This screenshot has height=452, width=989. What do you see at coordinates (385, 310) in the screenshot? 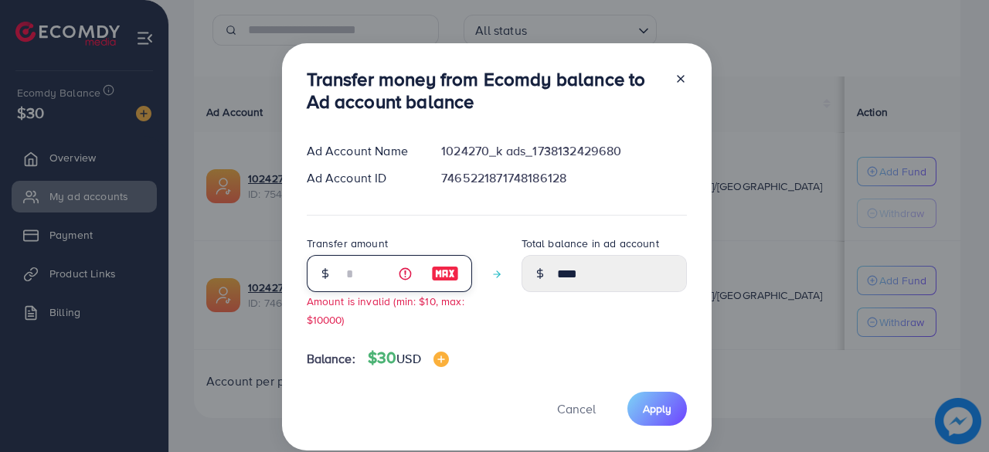
I see `small: Amount is invalid (min: $10, max: $10000)` at bounding box center [385, 310].